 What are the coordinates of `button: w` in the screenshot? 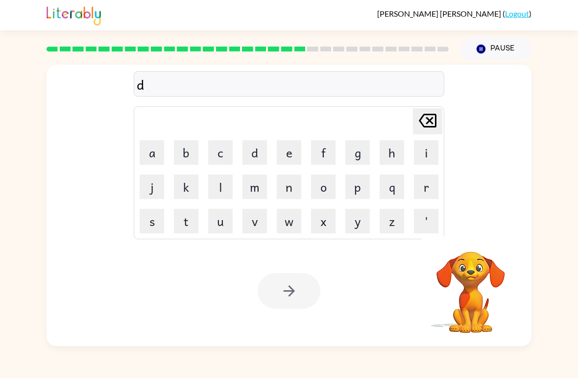 It's located at (289, 221).